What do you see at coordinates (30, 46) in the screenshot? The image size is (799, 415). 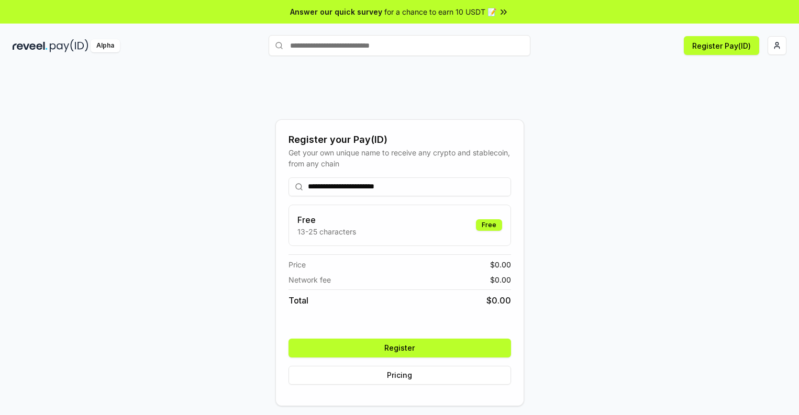 I see `img: reveel_dark` at bounding box center [30, 46].